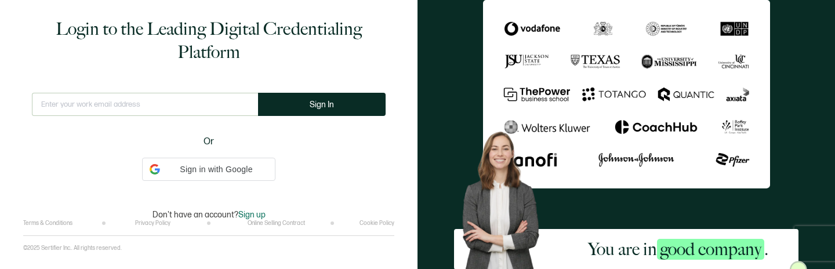 Image resolution: width=835 pixels, height=269 pixels. Describe the element at coordinates (209, 169) in the screenshot. I see `div: Sign in with Google` at that location.